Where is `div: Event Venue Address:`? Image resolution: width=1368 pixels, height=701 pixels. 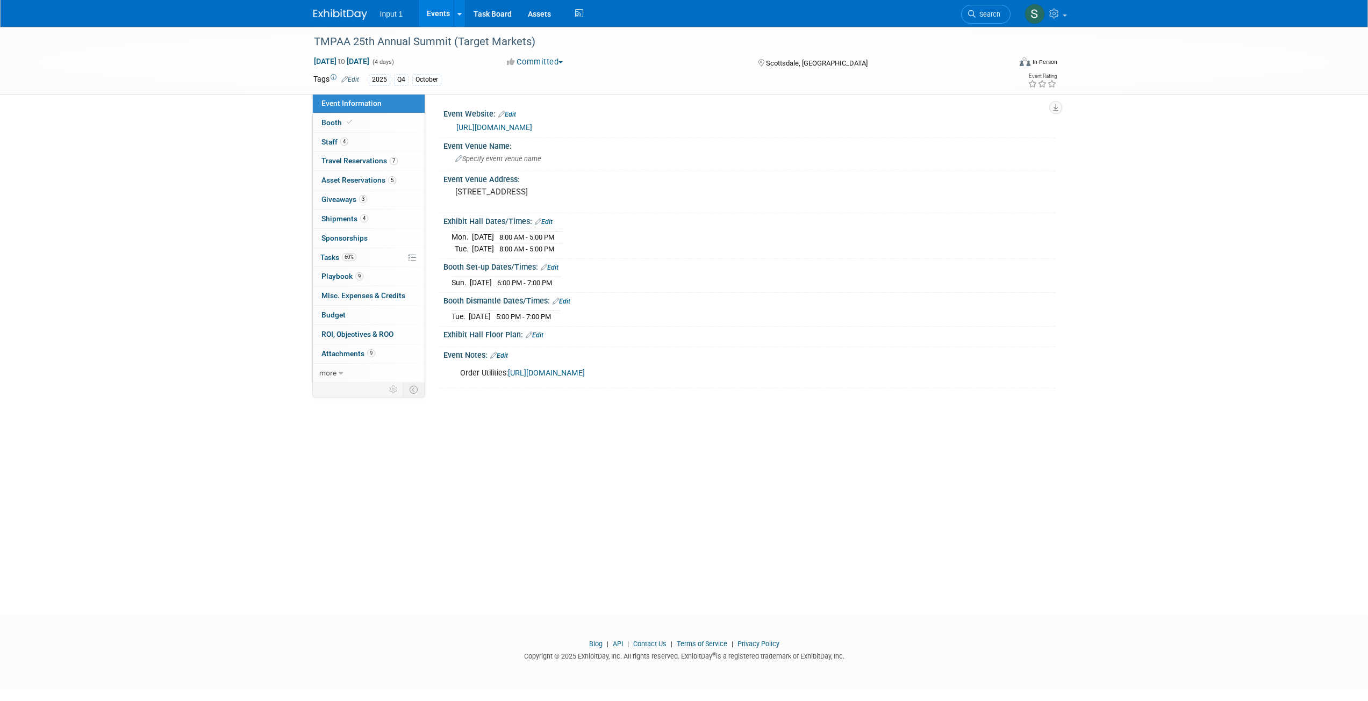
div: Event Venue Address: is located at coordinates (749, 178).